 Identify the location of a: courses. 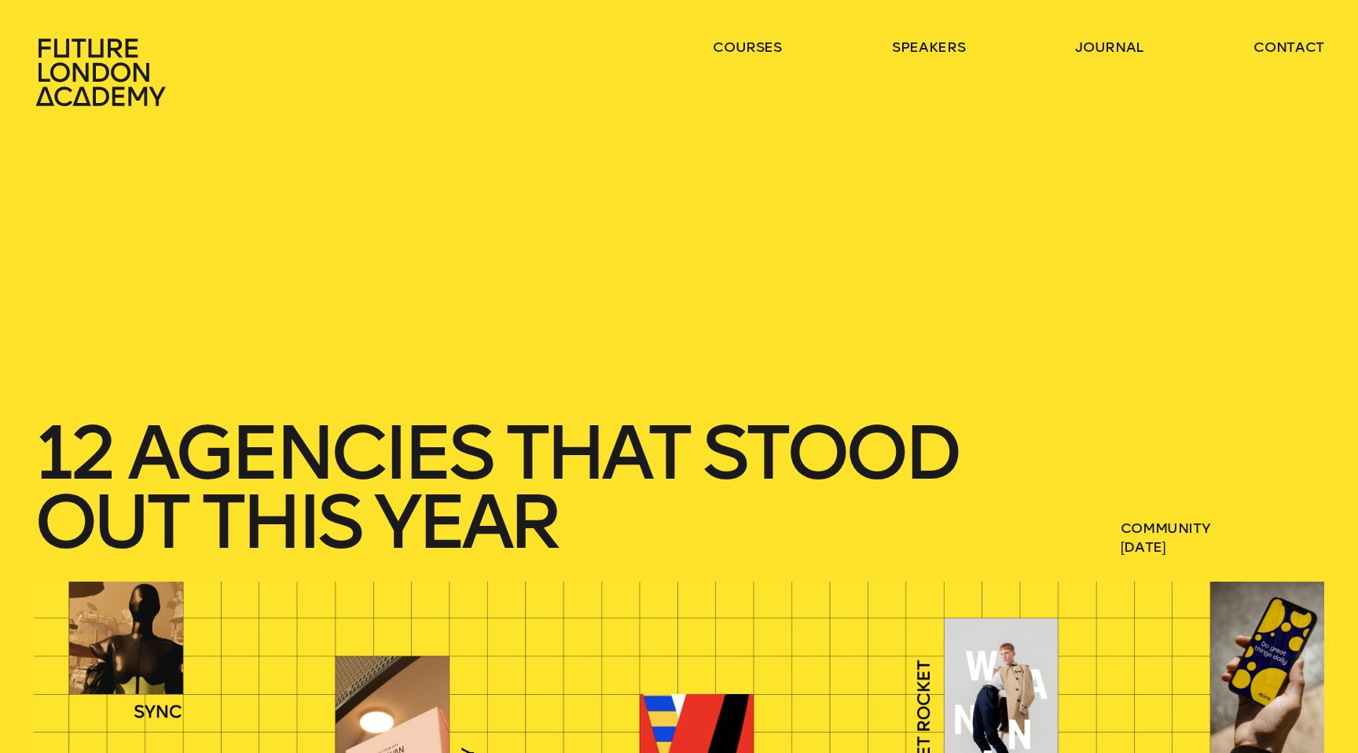
(747, 47).